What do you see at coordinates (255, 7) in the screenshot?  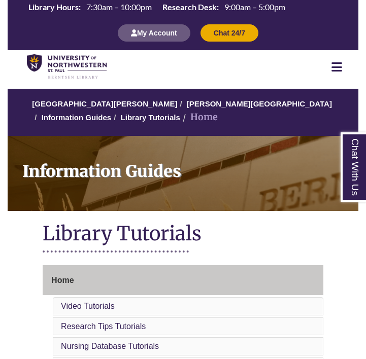 I see `span: 9:00am – 5:00pm` at bounding box center [255, 7].